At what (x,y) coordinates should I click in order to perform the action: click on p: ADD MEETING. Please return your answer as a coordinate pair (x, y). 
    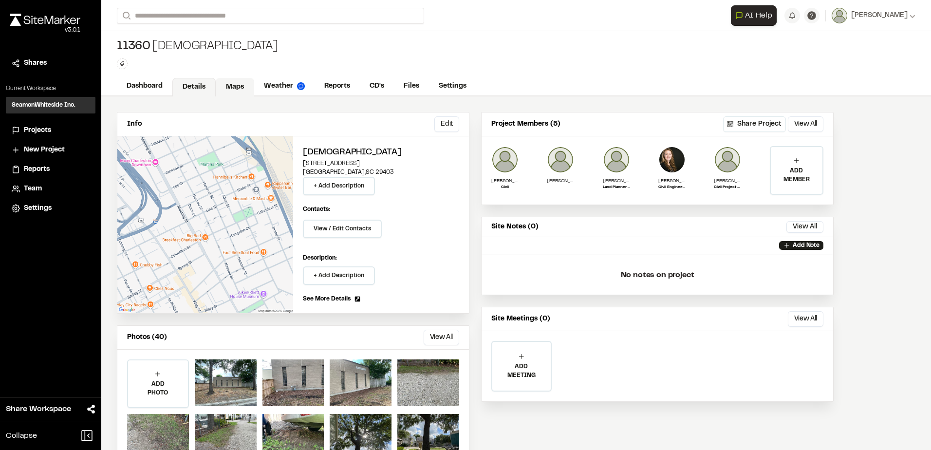
    Looking at the image, I should click on (522, 371).